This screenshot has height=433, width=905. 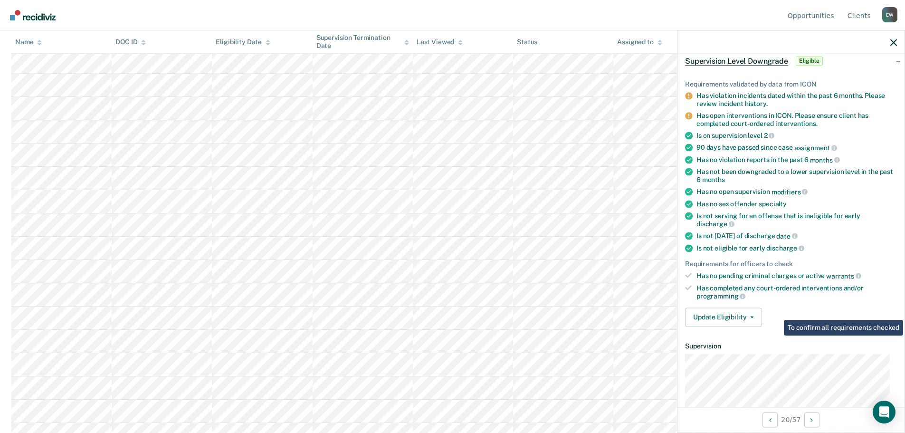 What do you see at coordinates (797, 248) in the screenshot?
I see `div: Is not eligible for early` at bounding box center [797, 248].